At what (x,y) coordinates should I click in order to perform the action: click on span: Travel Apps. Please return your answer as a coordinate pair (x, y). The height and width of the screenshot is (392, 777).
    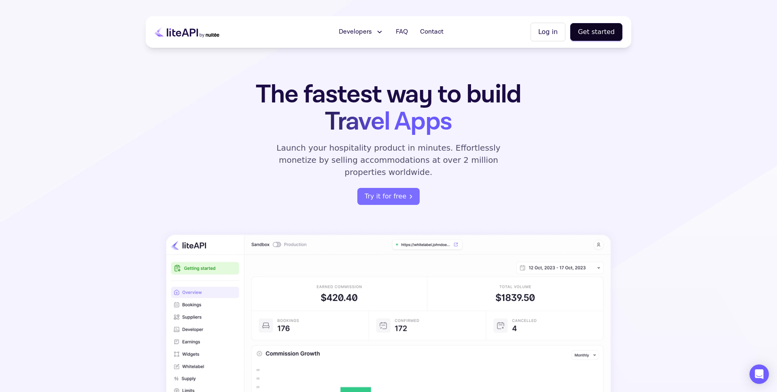
    Looking at the image, I should click on (388, 121).